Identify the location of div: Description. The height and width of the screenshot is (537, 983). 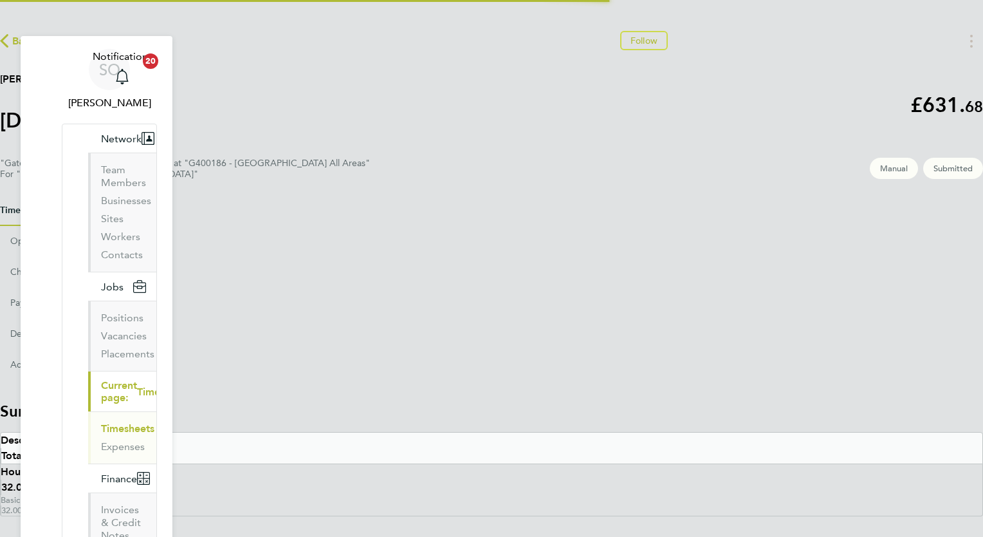
(492, 440).